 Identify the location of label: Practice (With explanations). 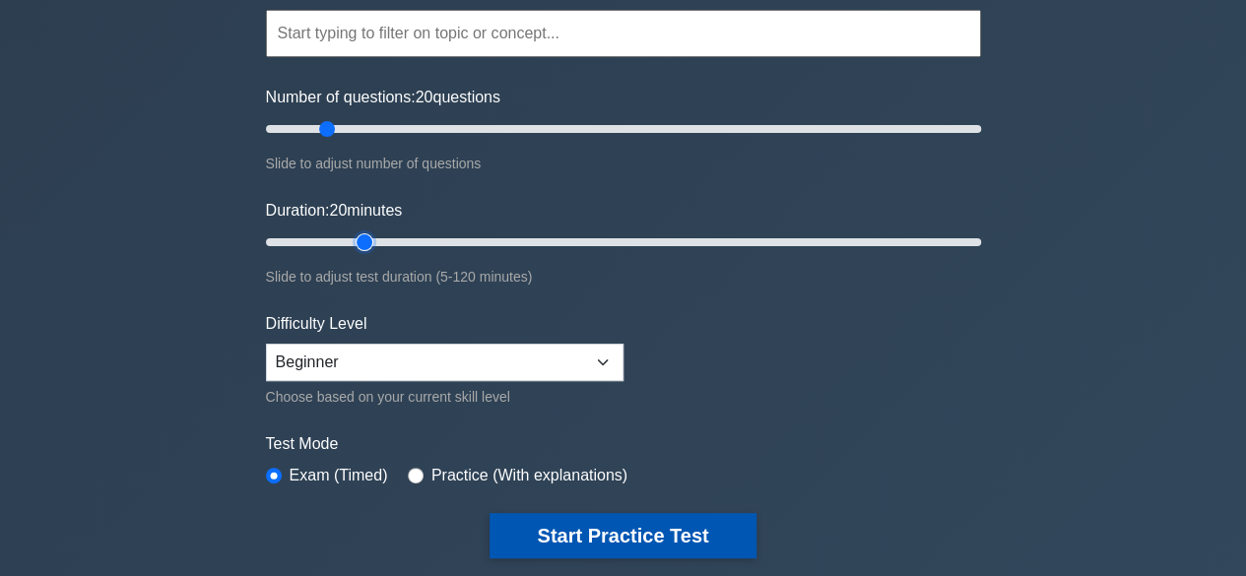
(529, 476).